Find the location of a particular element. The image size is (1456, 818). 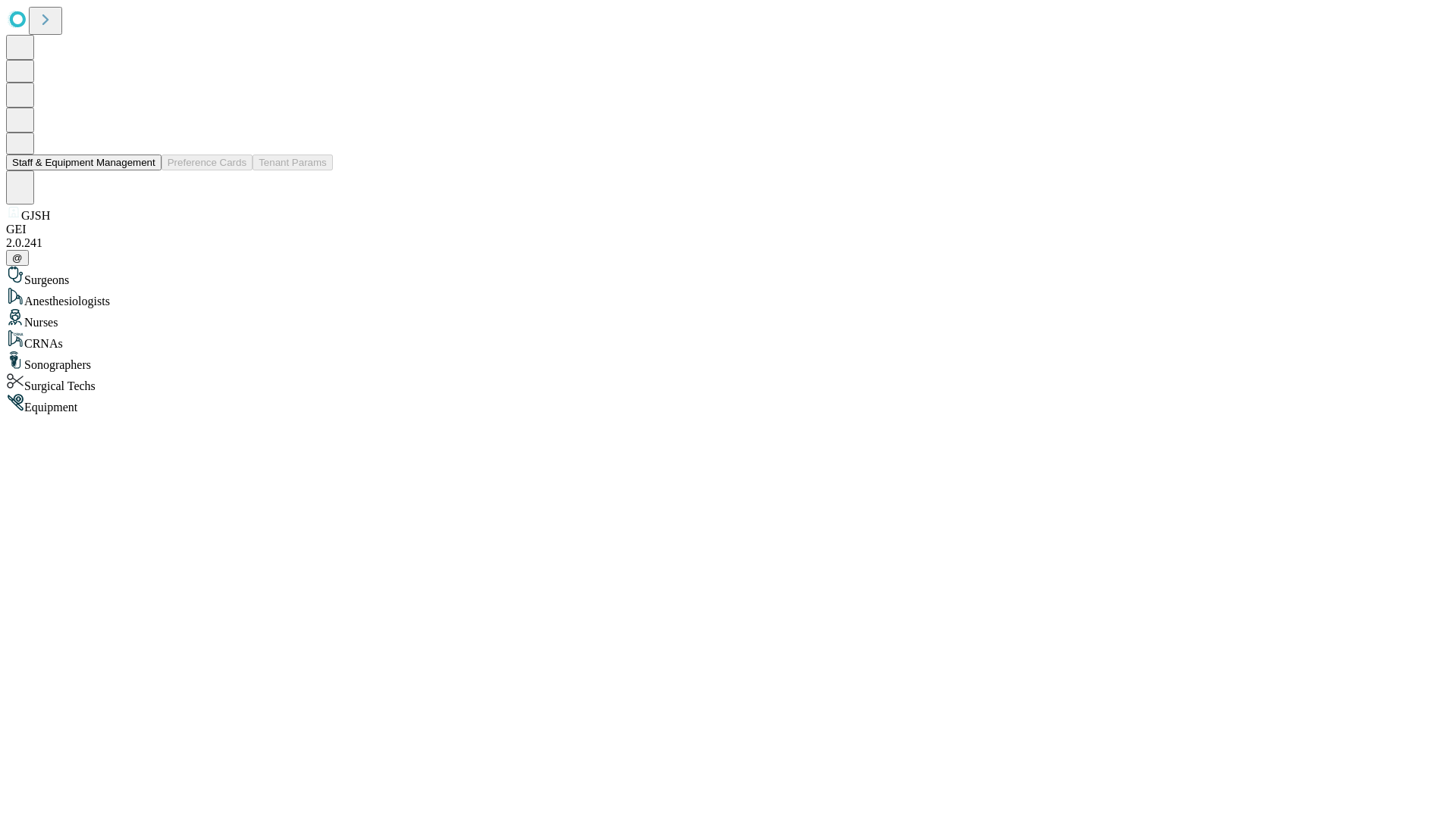

div: Sonographers is located at coordinates (728, 362).